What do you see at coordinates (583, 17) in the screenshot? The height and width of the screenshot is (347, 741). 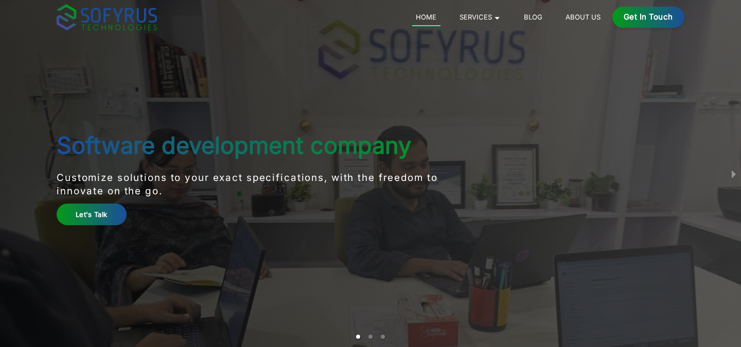 I see `a: About Us` at bounding box center [583, 17].